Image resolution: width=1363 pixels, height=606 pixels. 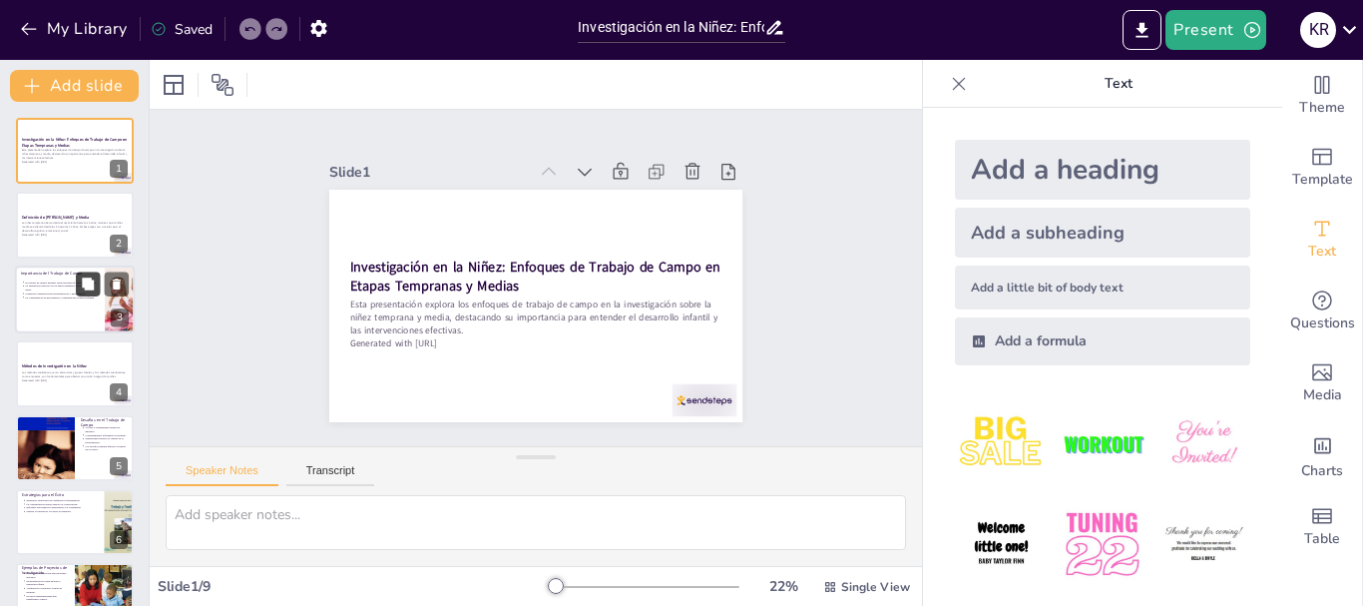 What do you see at coordinates (1101, 544) in the screenshot?
I see `img: 5.jpeg` at bounding box center [1101, 544].